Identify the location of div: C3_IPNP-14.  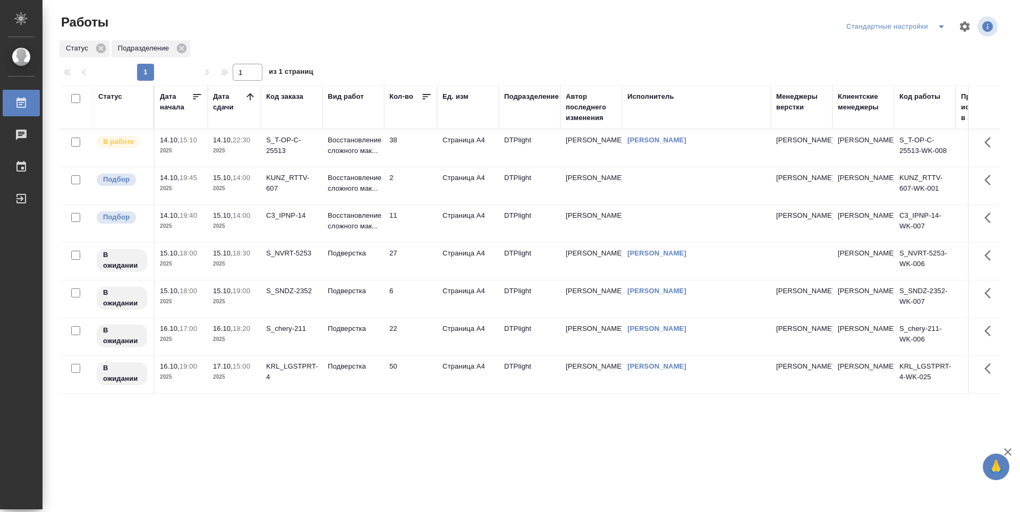
(292, 216).